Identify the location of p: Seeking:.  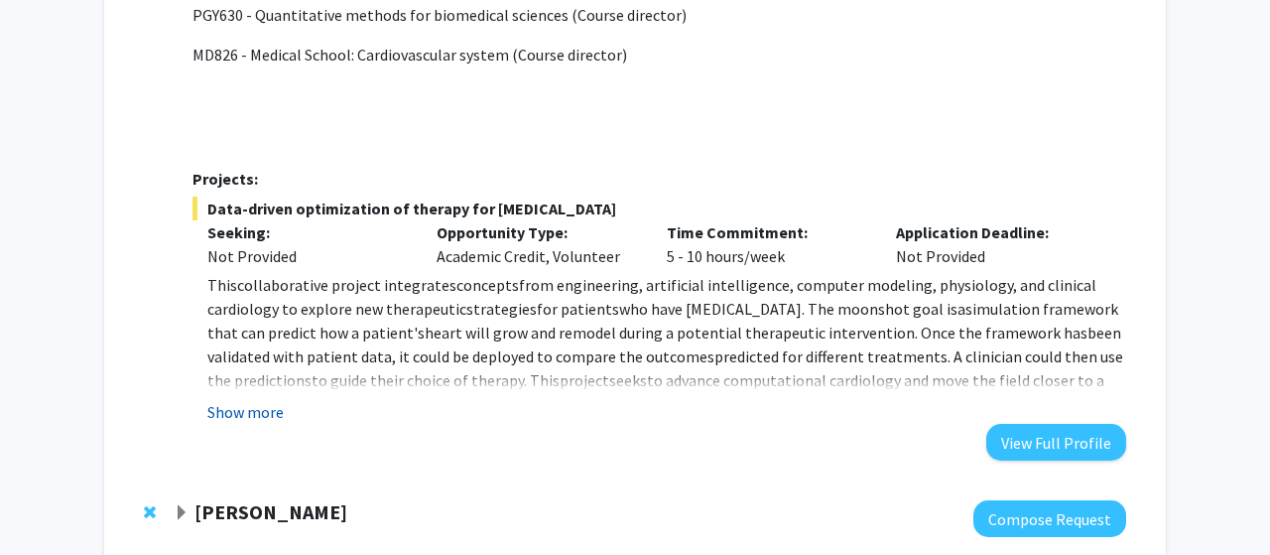
(308, 232).